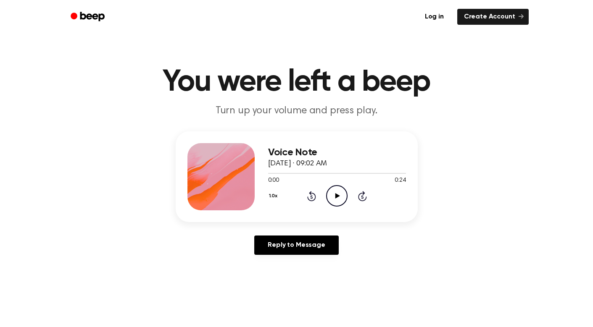 The width and height of the screenshot is (593, 327). Describe the element at coordinates (274, 196) in the screenshot. I see `button: 1.0x` at that location.